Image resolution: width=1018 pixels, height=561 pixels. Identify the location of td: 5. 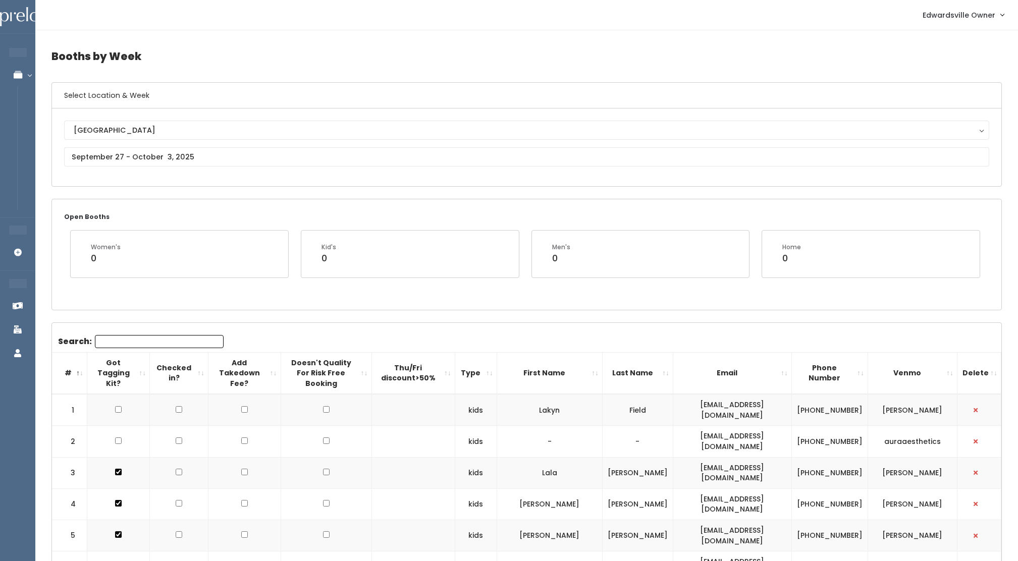
(70, 536).